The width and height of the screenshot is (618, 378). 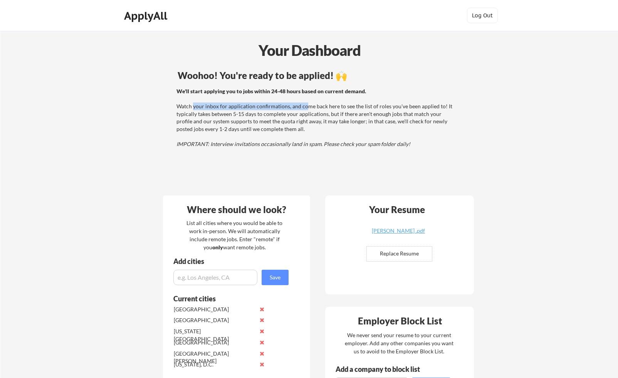 What do you see at coordinates (226, 298) in the screenshot?
I see `div: Current cities` at bounding box center [226, 298].